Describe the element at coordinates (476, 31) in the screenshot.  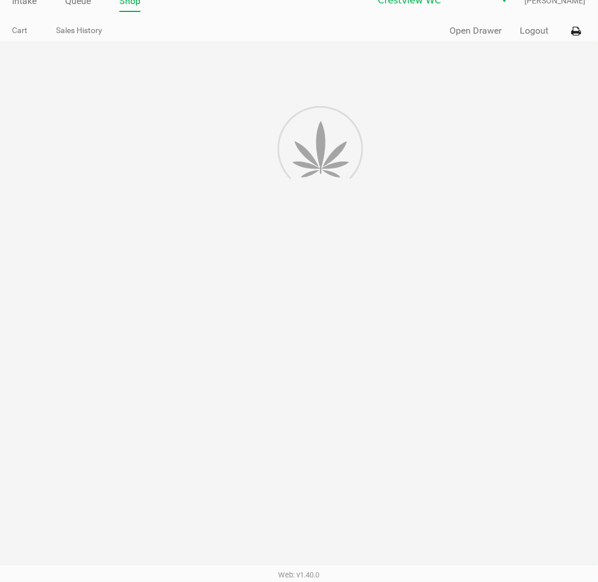
I see `button: Open Drawer` at that location.